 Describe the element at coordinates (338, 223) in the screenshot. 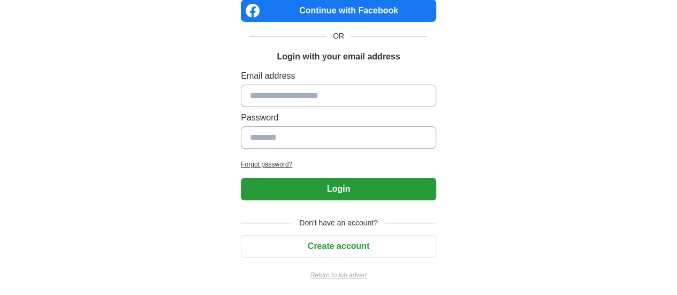

I see `span: Don't have an account?` at that location.